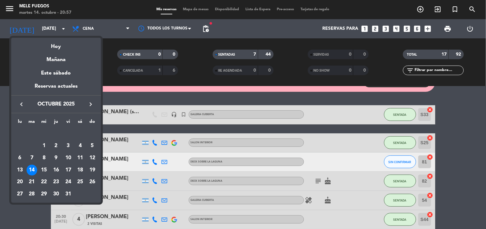 The width and height of the screenshot is (486, 229). What do you see at coordinates (56, 73) in the screenshot?
I see `div: Este sábado` at bounding box center [56, 73].